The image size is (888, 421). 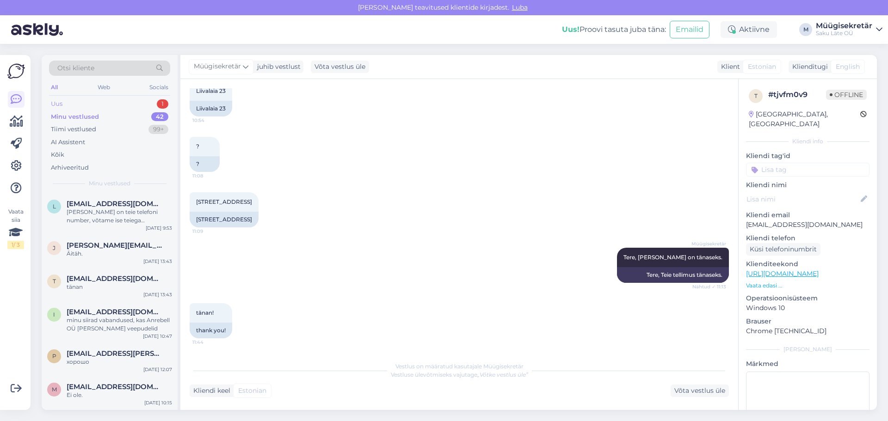 What do you see at coordinates (54, 206) in the screenshot?
I see `span: l` at bounding box center [54, 206].